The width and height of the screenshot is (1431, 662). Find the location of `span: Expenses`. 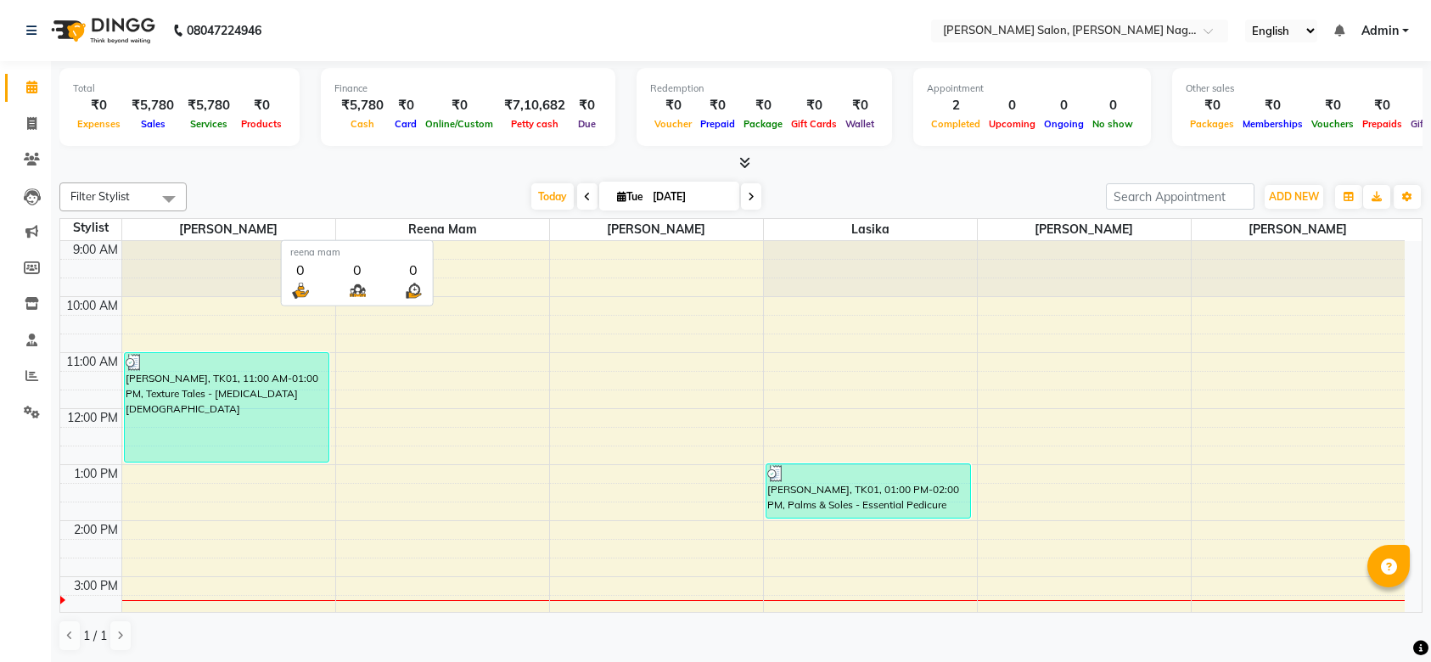

span: Expenses is located at coordinates (98, 124).